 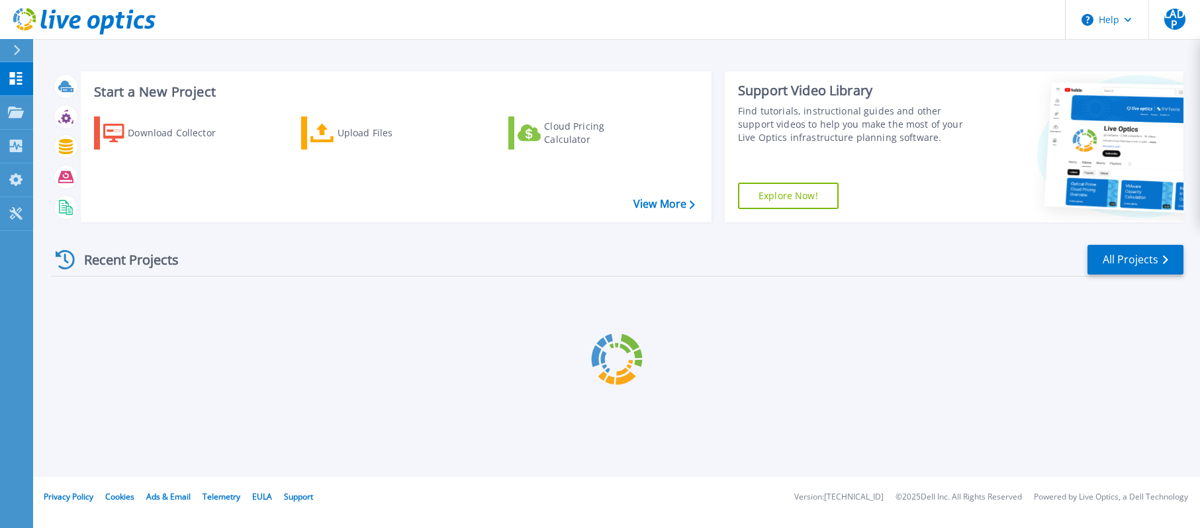 What do you see at coordinates (582, 133) in the screenshot?
I see `a: Cloud Pricing Calculator` at bounding box center [582, 133].